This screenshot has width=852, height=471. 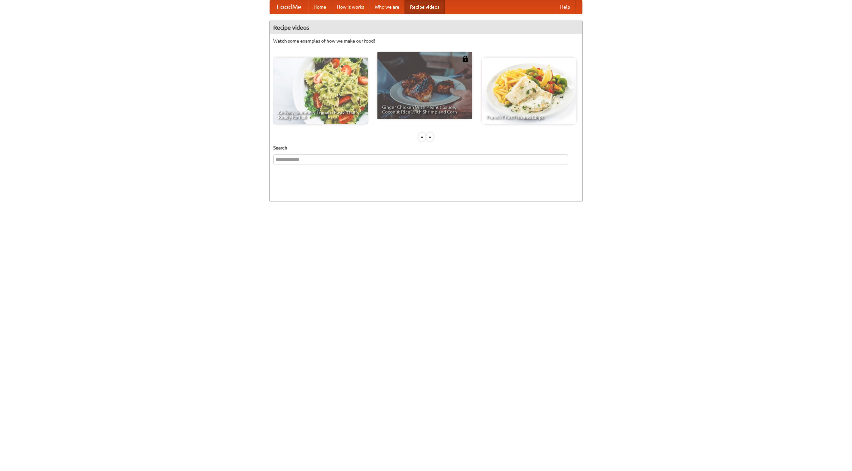 I want to click on a: FoodMe, so click(x=289, y=7).